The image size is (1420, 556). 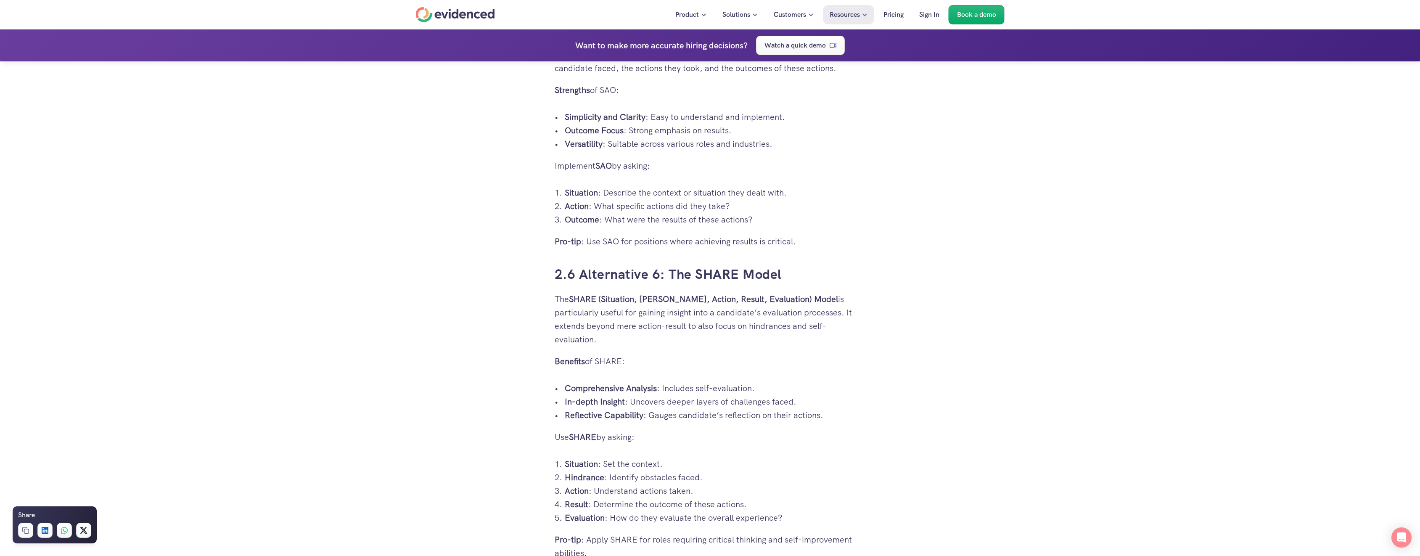 I want to click on a: Sign In, so click(x=929, y=15).